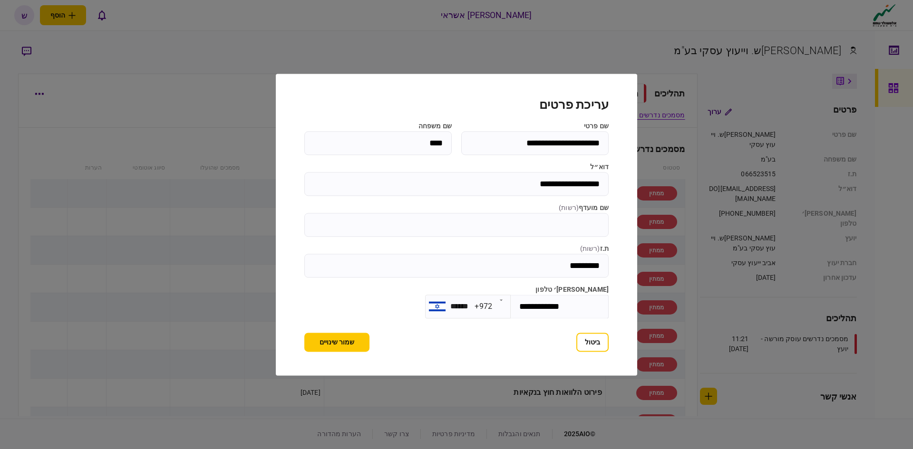 Image resolution: width=913 pixels, height=449 pixels. What do you see at coordinates (592, 342) in the screenshot?
I see `button: ביטול` at bounding box center [592, 342].